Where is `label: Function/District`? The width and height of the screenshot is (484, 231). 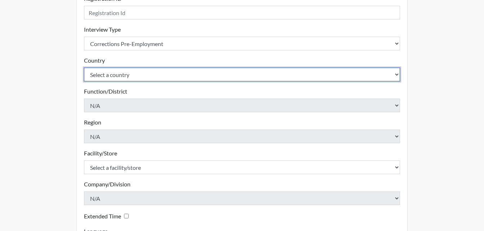 label: Function/District is located at coordinates (106, 91).